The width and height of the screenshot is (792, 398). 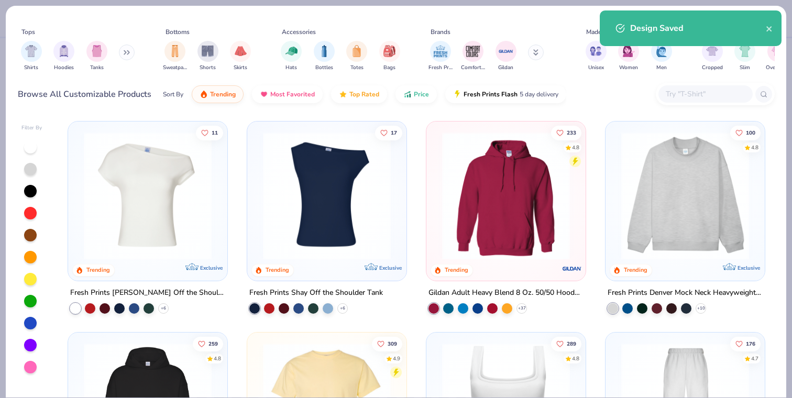 What do you see at coordinates (291, 68) in the screenshot?
I see `span: Hats` at bounding box center [291, 68].